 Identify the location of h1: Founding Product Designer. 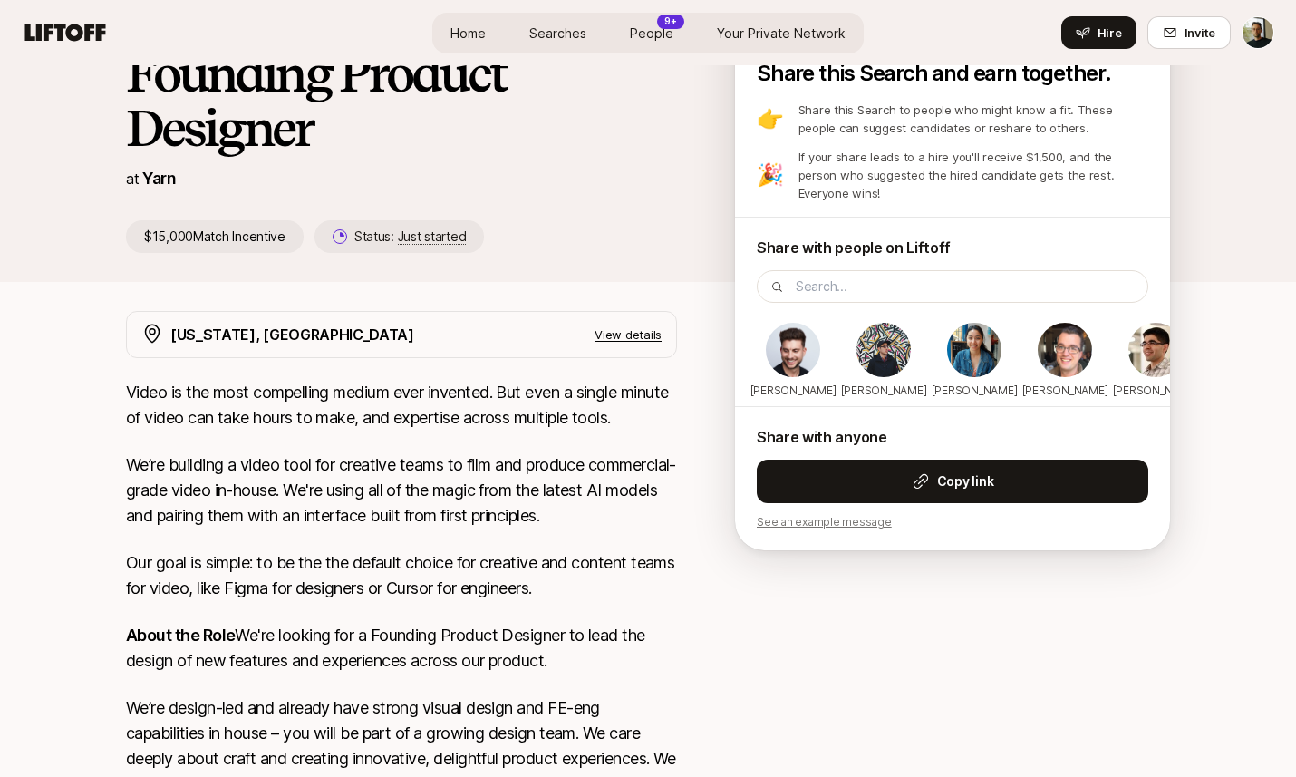
(402, 101).